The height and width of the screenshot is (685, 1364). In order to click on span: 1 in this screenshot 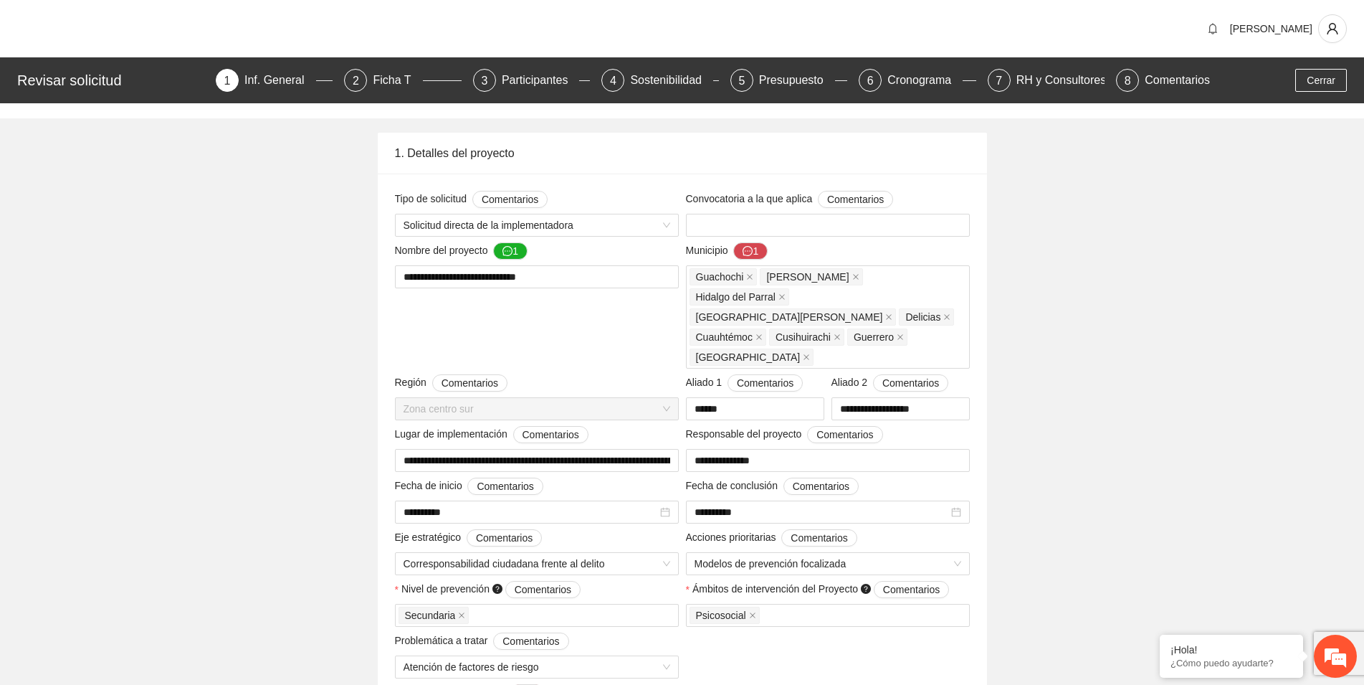, I will do `click(227, 80)`.